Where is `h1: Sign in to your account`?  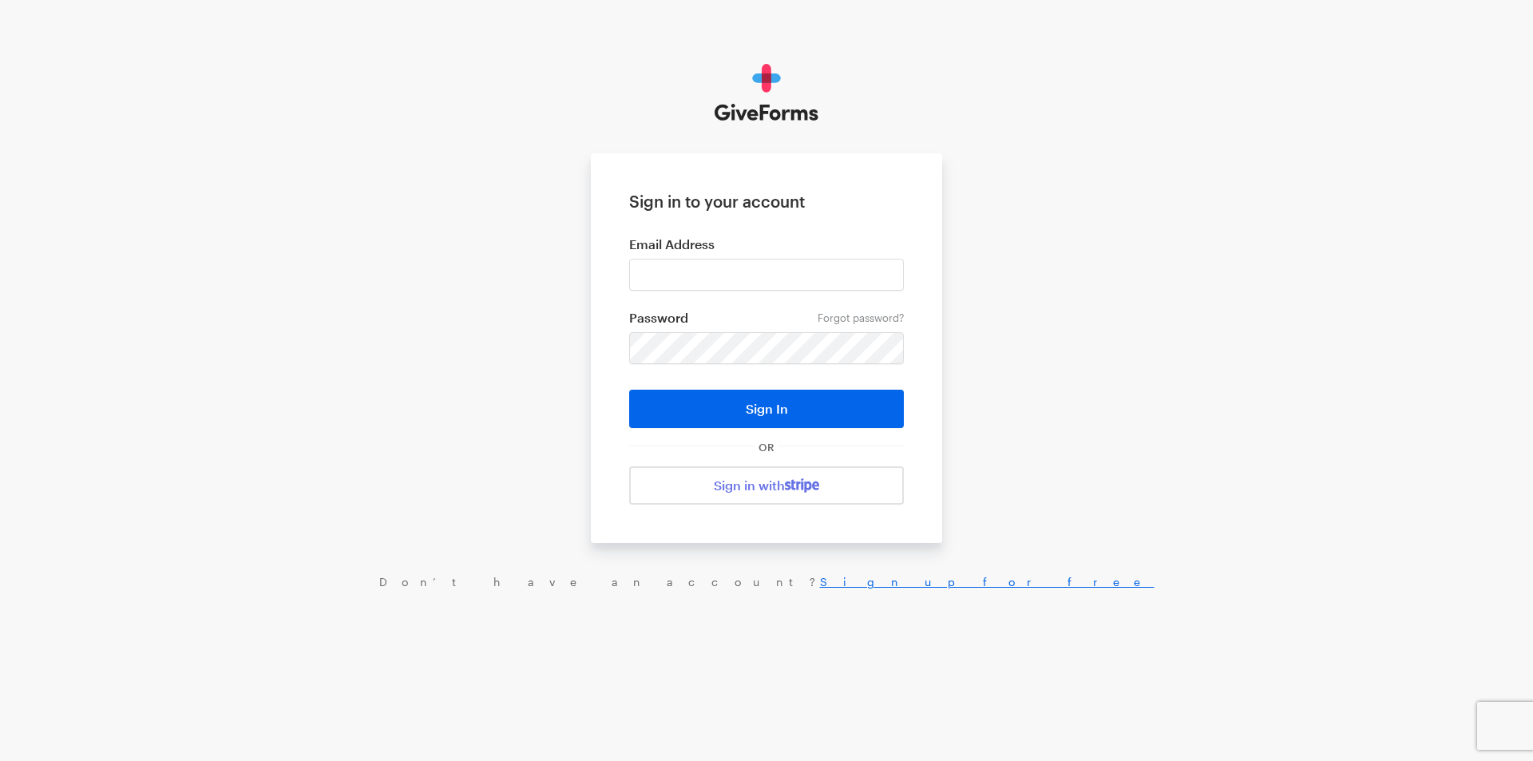 h1: Sign in to your account is located at coordinates (767, 201).